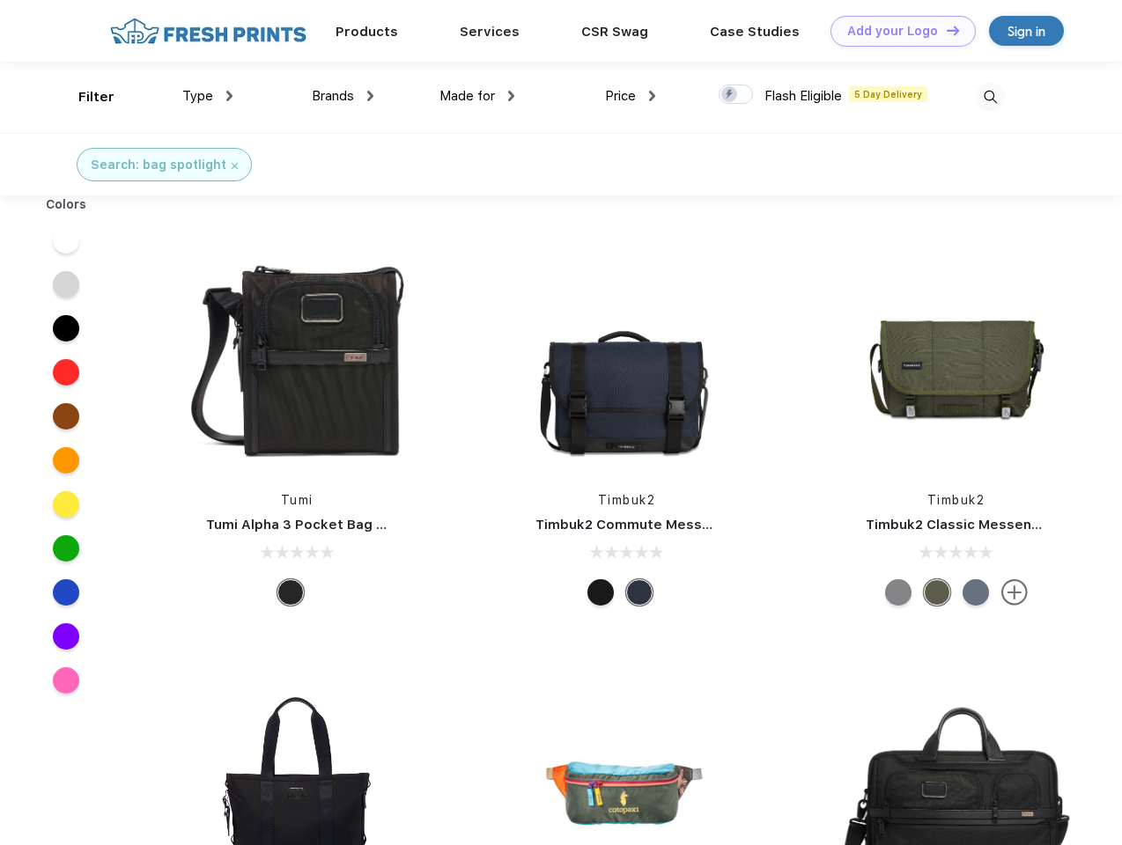  Describe the element at coordinates (989, 97) in the screenshot. I see `img: desktop_search.svg` at that location.